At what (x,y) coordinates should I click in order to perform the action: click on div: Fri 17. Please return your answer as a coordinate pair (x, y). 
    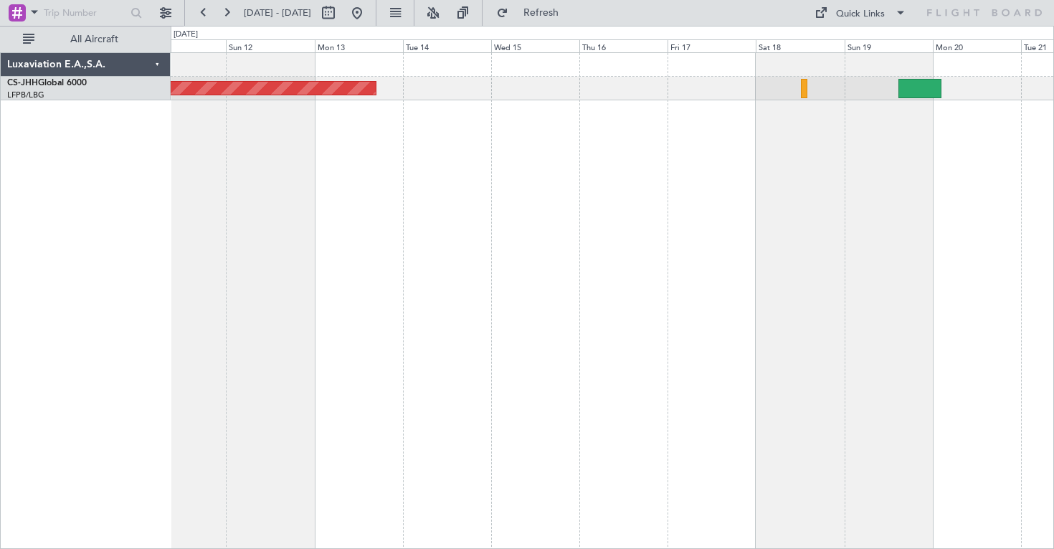
    Looking at the image, I should click on (711, 46).